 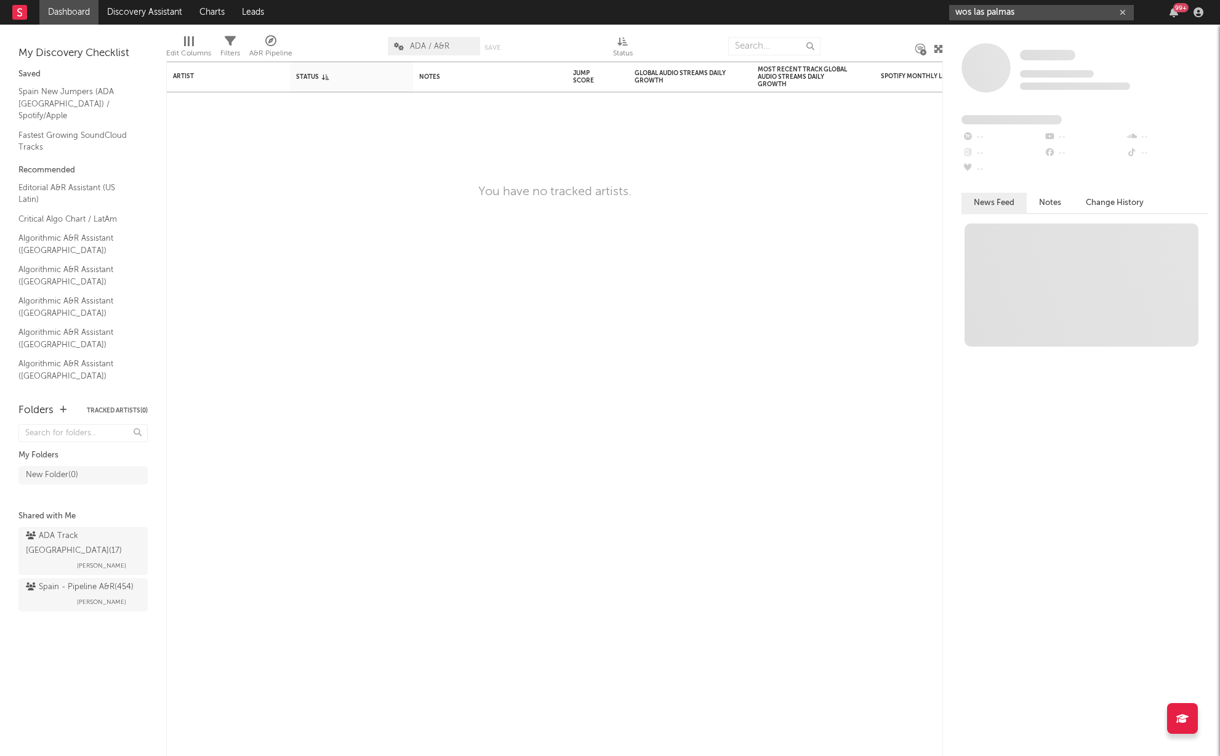 What do you see at coordinates (117, 411) in the screenshot?
I see `button: Tracked Artists(0)` at bounding box center [117, 411].